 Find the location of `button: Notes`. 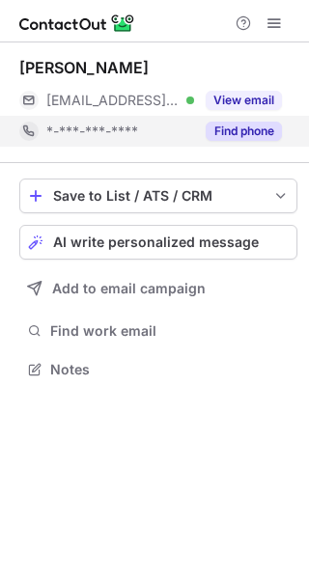

button: Notes is located at coordinates (158, 369).